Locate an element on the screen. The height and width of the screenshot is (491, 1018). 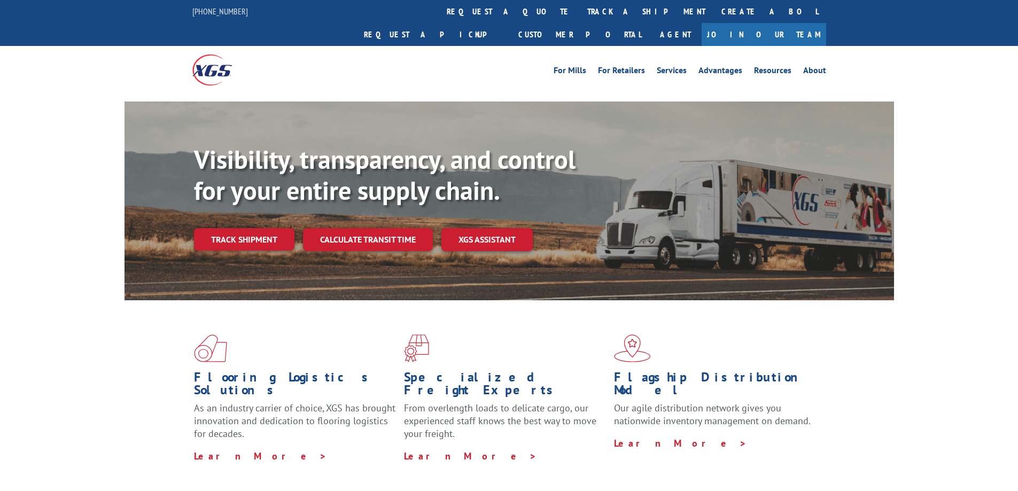
h1: Specialized Freight Experts is located at coordinates (505, 386).